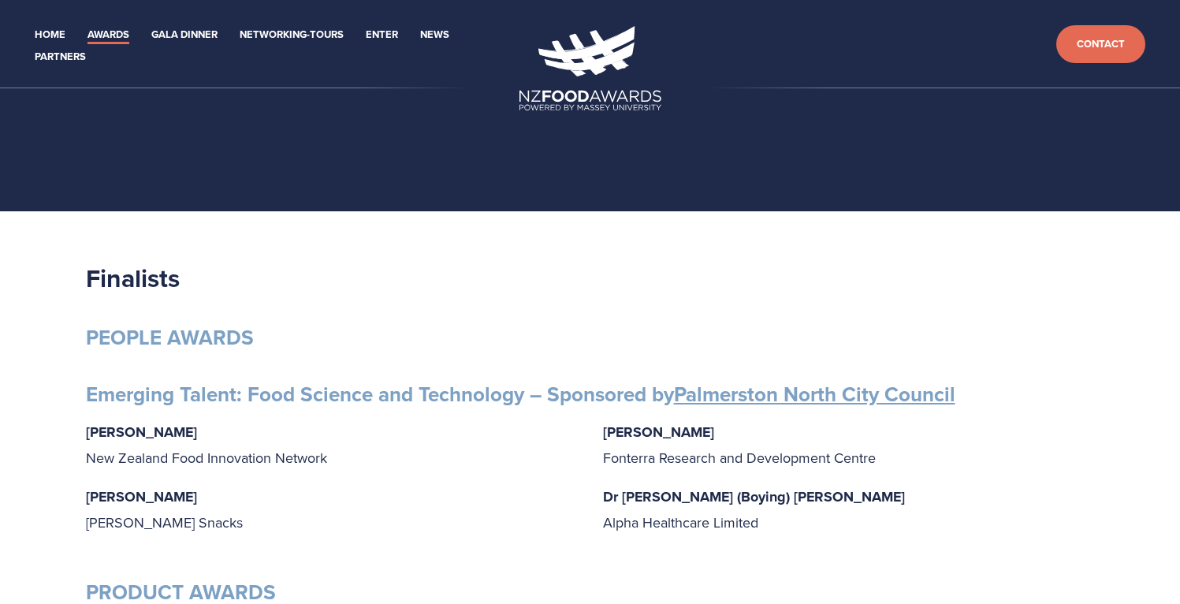 The width and height of the screenshot is (1180, 604). What do you see at coordinates (50, 35) in the screenshot?
I see `a: Home` at bounding box center [50, 35].